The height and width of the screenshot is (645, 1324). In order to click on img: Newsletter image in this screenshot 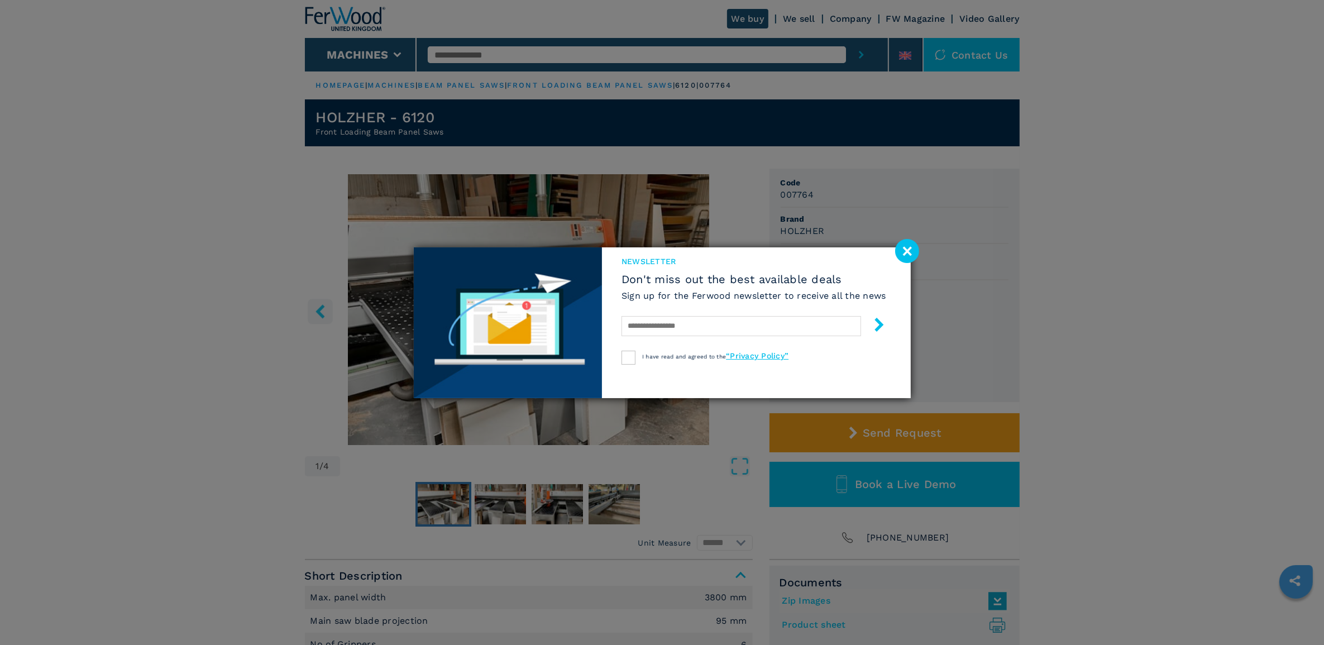, I will do `click(508, 323)`.